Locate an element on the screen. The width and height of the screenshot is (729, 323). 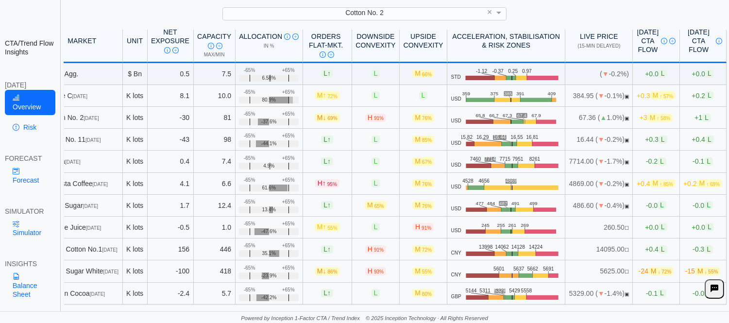
text: 7951 is located at coordinates (518, 159).